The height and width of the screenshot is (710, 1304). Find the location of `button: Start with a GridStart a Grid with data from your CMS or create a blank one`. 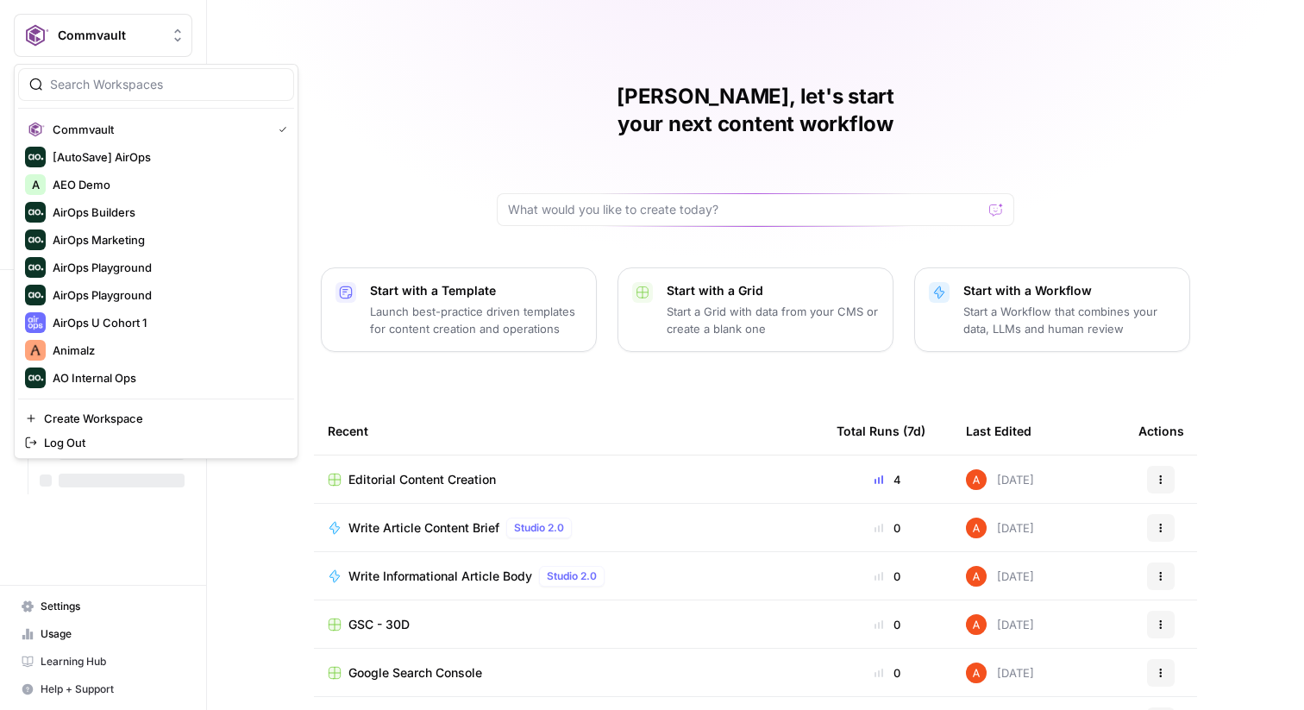

button: Start with a GridStart a Grid with data from your CMS or create a blank one is located at coordinates (755, 310).